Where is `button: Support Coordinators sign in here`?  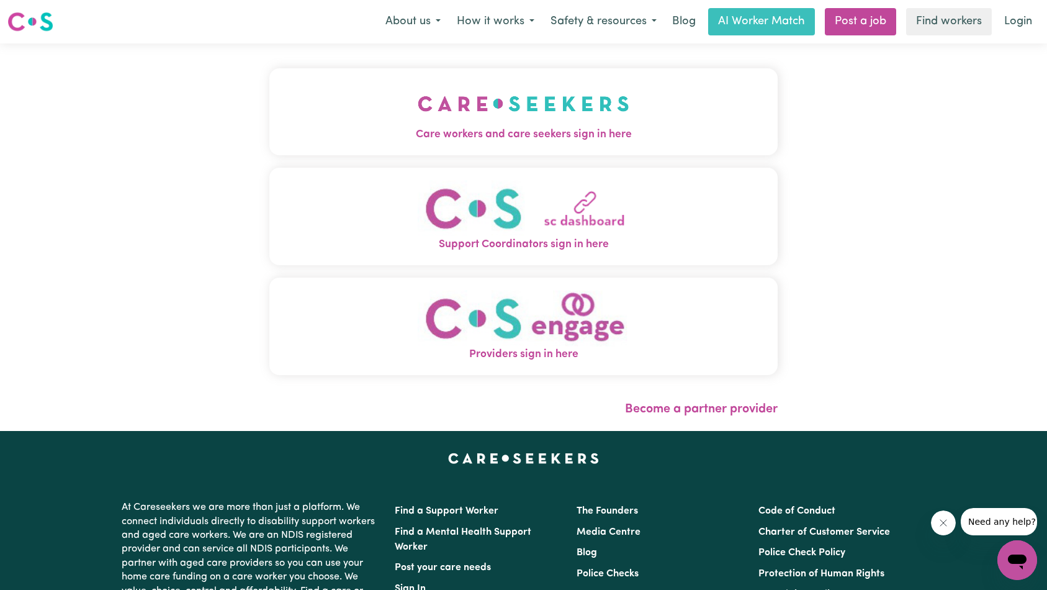
button: Support Coordinators sign in here is located at coordinates (524, 216).